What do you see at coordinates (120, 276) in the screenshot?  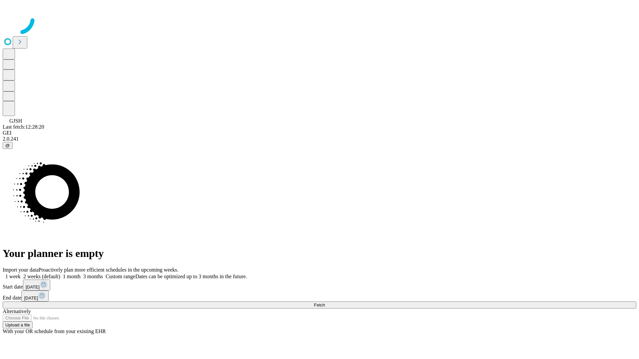 I see `span: Custom range` at bounding box center [120, 276].